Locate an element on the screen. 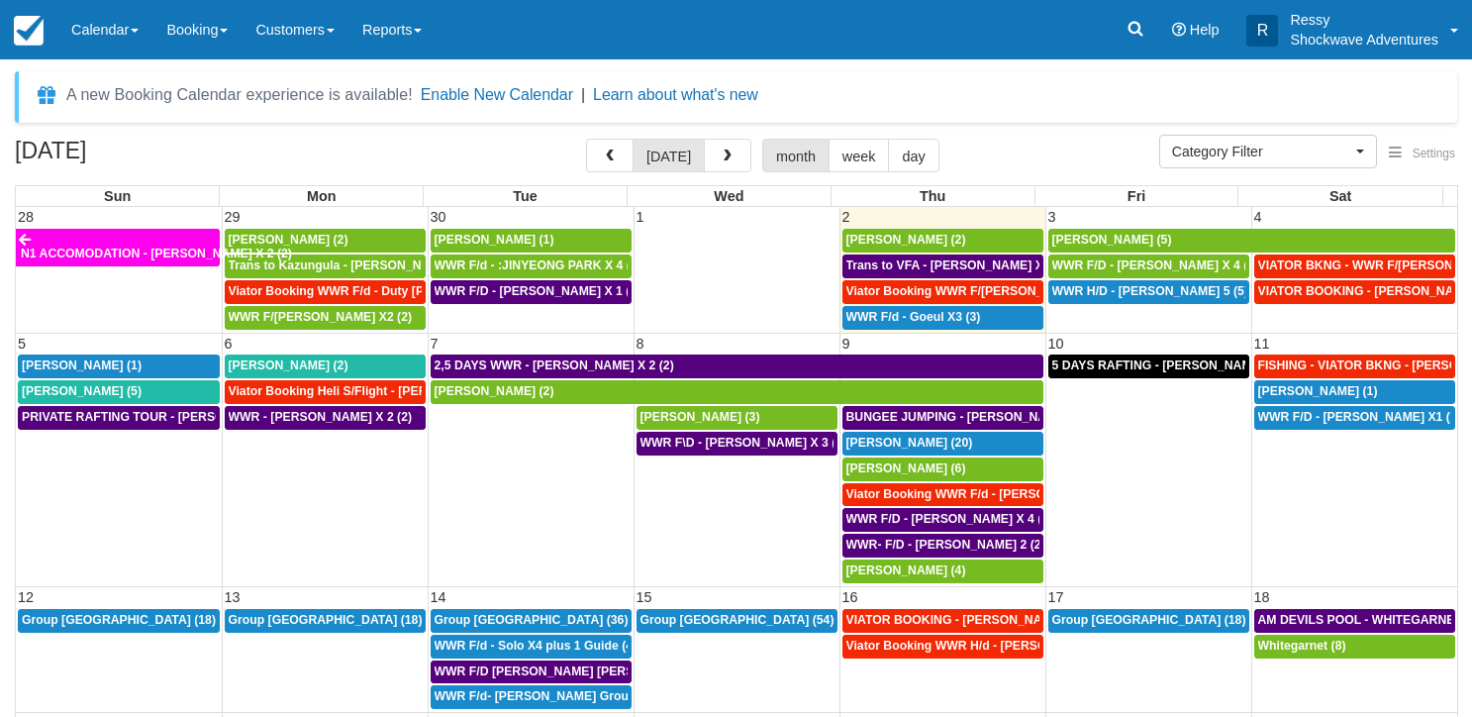 The height and width of the screenshot is (717, 1472). a: WWR F/d - Solo X4 plus 1 Guide (4) is located at coordinates (531, 646).